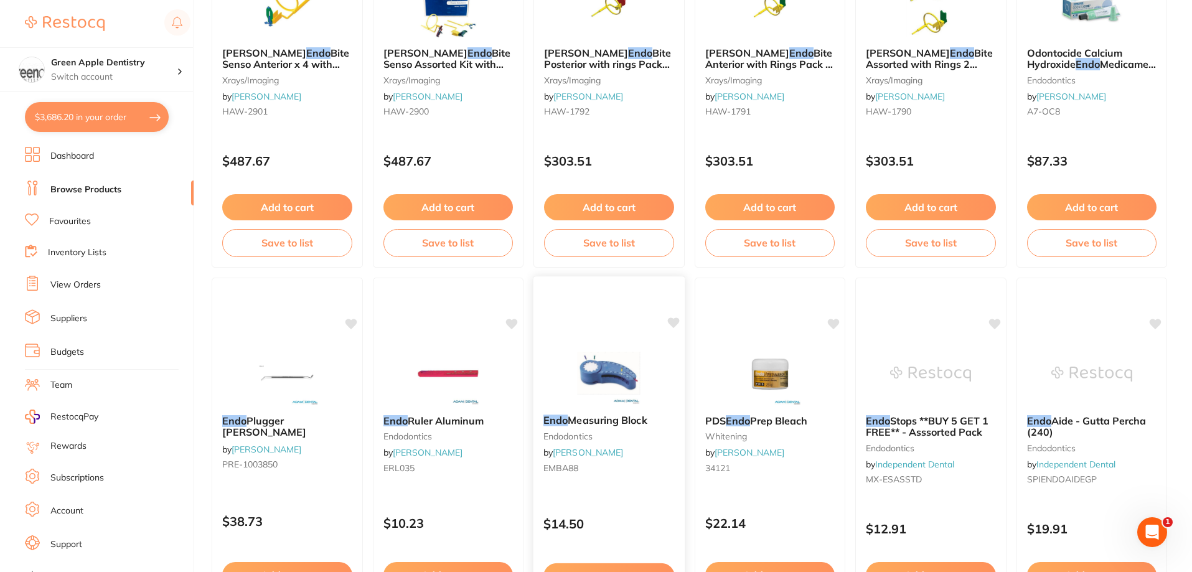 Image resolution: width=1192 pixels, height=572 pixels. What do you see at coordinates (74, 417) in the screenshot?
I see `span: RestocqPay` at bounding box center [74, 417].